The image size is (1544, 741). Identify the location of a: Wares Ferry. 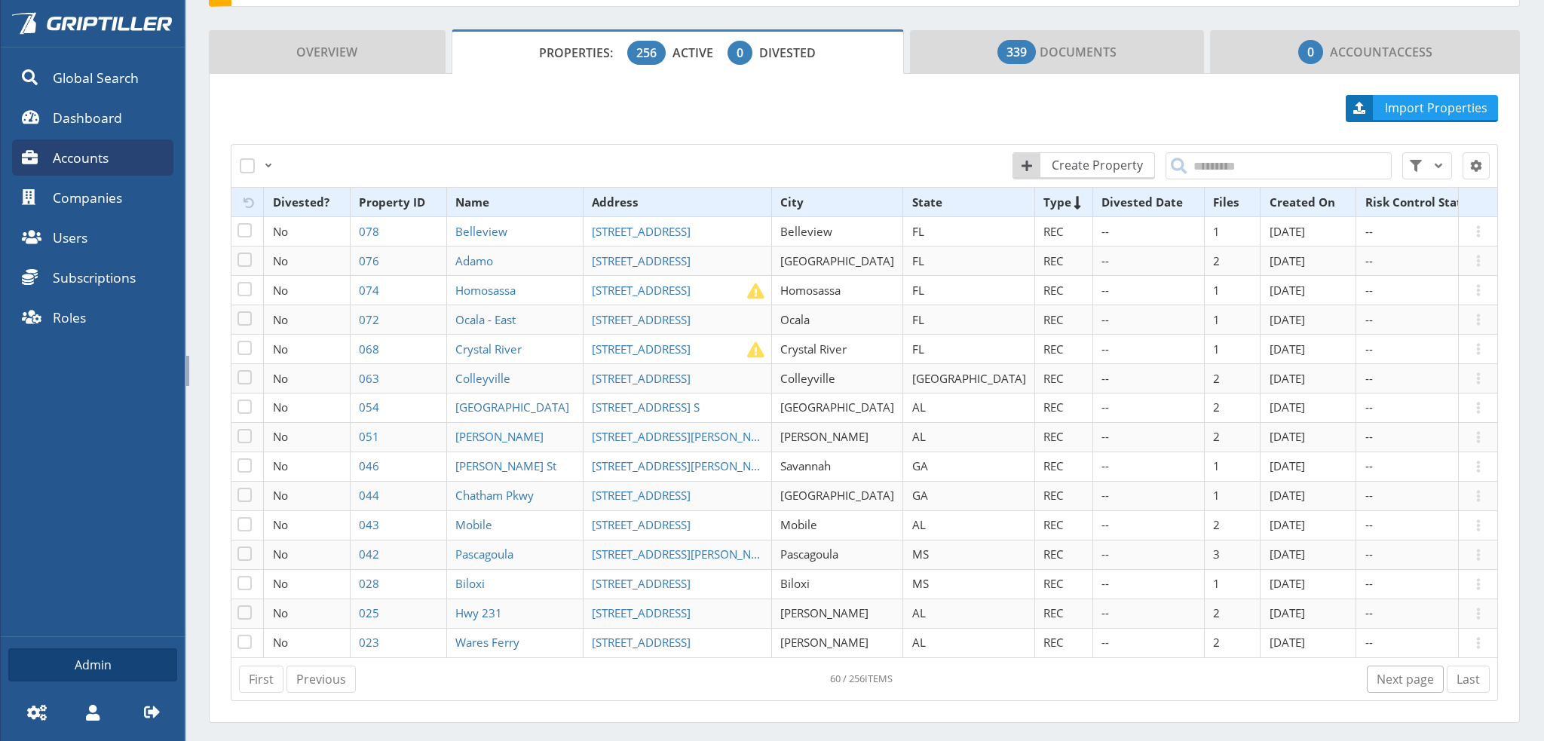
(489, 642).